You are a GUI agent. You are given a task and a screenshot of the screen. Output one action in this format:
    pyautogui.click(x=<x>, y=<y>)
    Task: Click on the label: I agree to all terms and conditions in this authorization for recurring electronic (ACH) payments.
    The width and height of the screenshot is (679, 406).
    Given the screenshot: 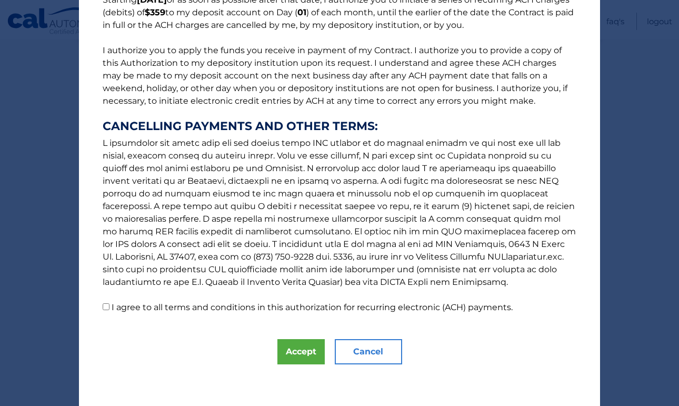 What is the action you would take?
    pyautogui.click(x=312, y=307)
    